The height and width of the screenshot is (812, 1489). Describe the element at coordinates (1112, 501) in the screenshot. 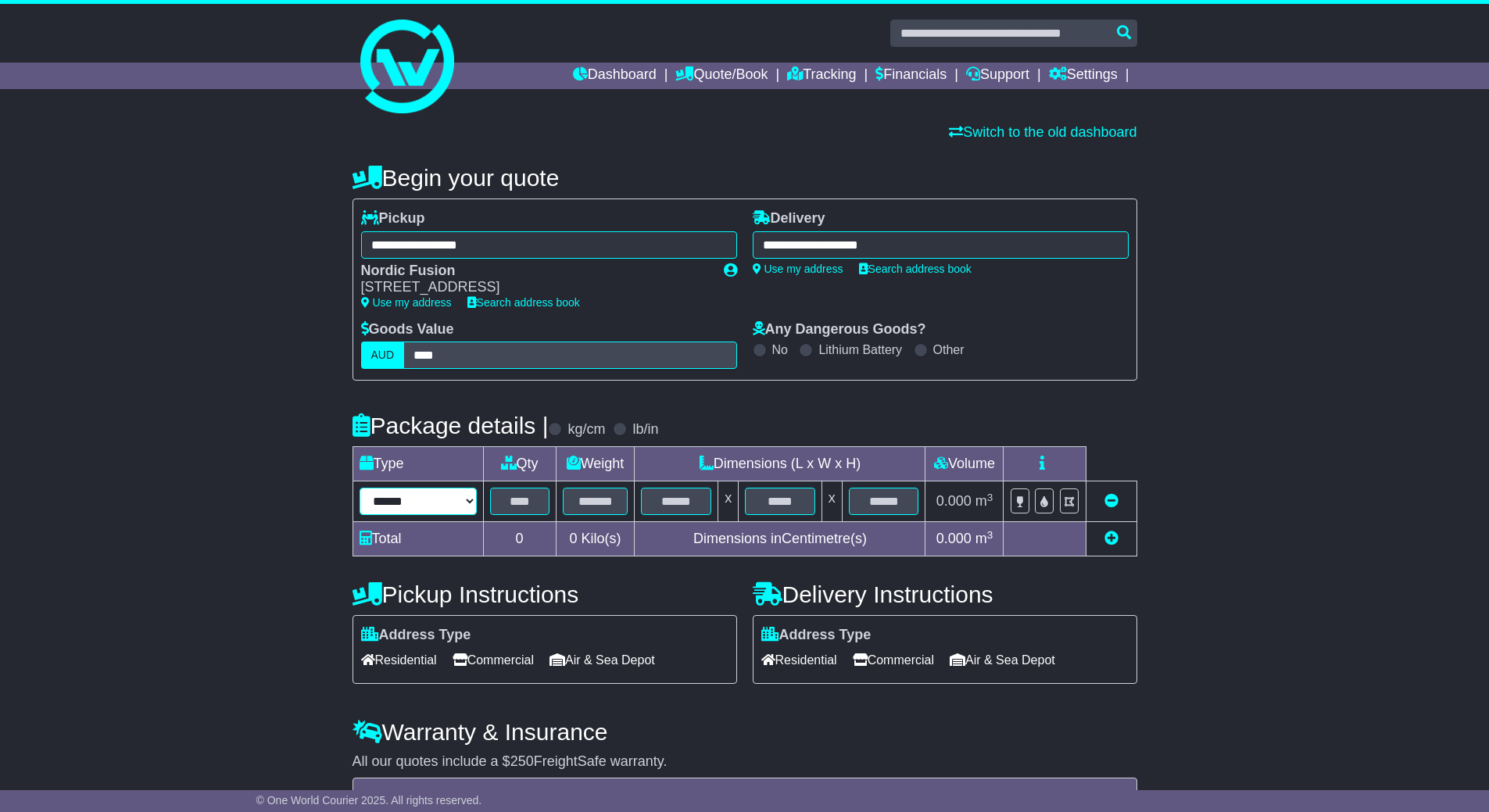

I see `a: Remove this item` at that location.